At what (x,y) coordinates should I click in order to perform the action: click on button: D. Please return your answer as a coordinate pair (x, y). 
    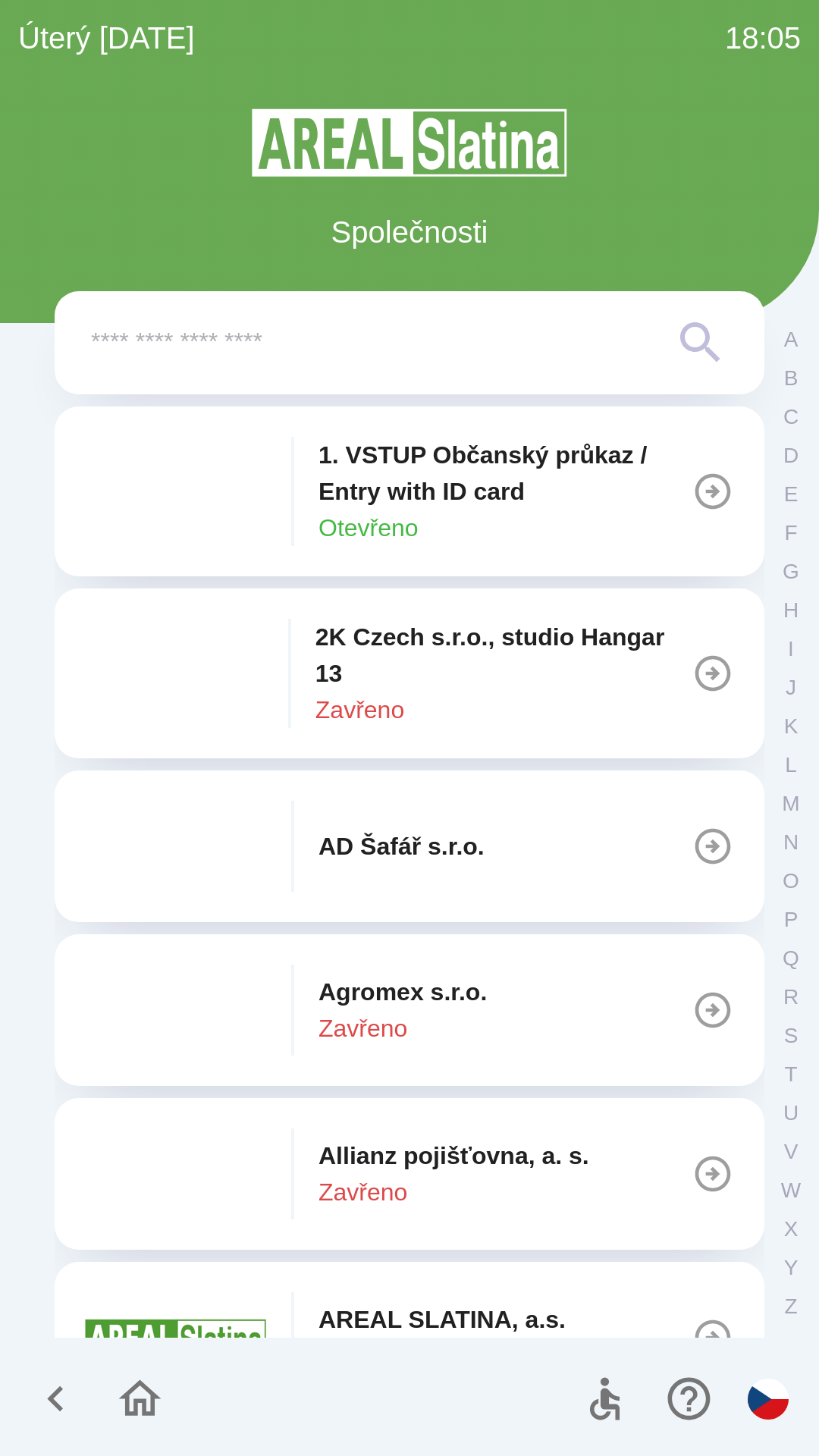
    Looking at the image, I should click on (791, 455).